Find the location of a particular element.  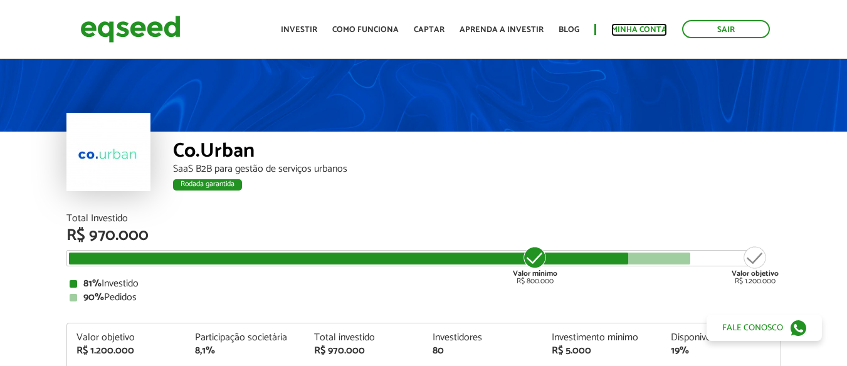

a: Minha conta is located at coordinates (639, 29).